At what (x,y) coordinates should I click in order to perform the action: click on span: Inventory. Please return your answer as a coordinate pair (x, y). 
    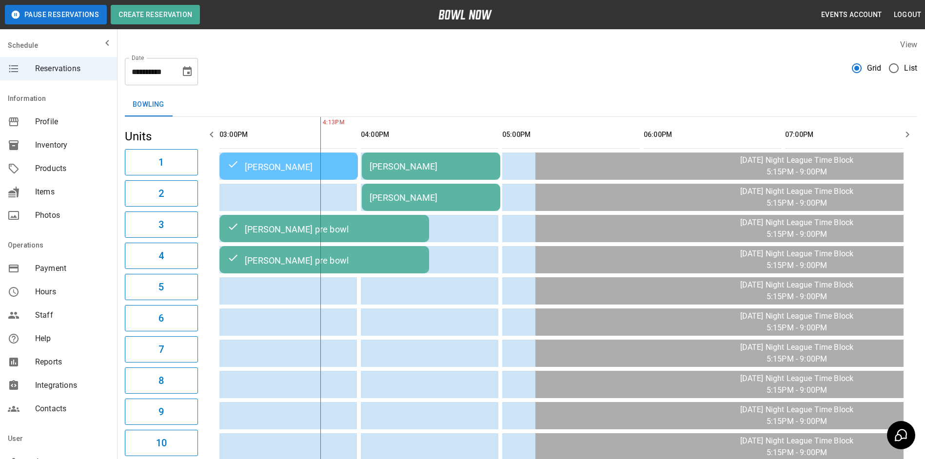
    Looking at the image, I should click on (72, 145).